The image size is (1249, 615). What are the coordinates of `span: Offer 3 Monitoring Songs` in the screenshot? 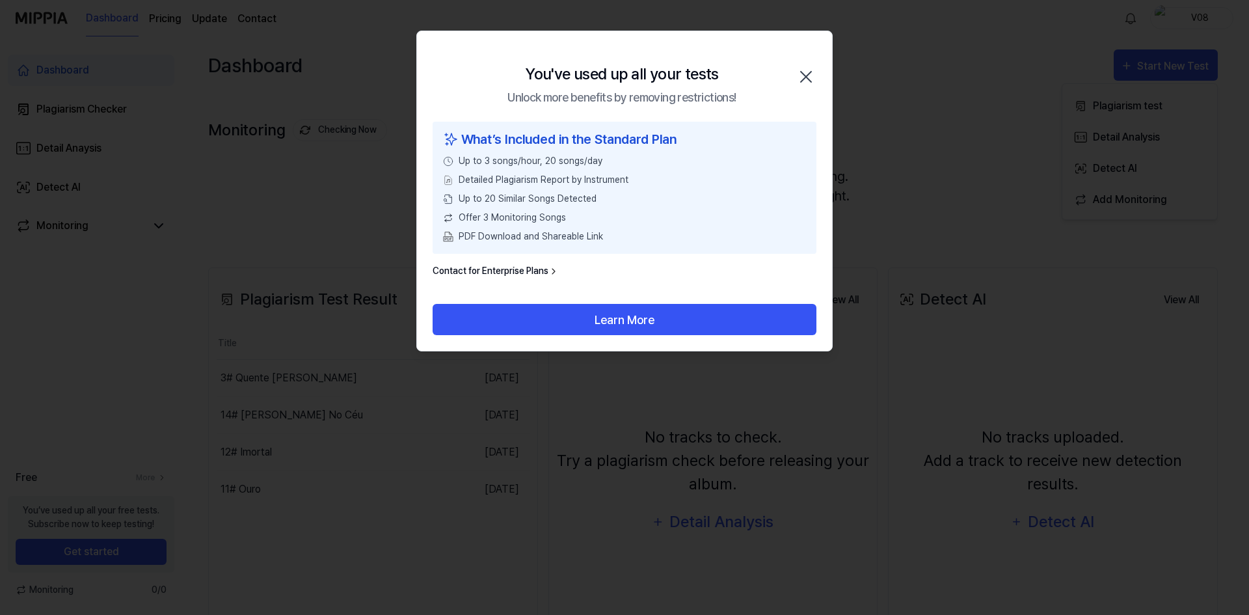 It's located at (512, 217).